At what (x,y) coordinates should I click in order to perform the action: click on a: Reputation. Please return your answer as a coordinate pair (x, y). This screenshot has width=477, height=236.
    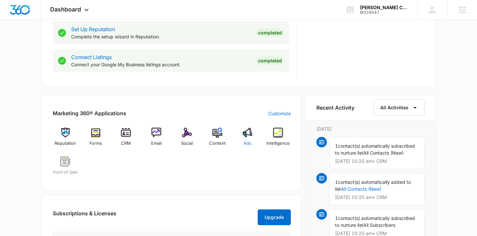
    Looking at the image, I should click on (65, 139).